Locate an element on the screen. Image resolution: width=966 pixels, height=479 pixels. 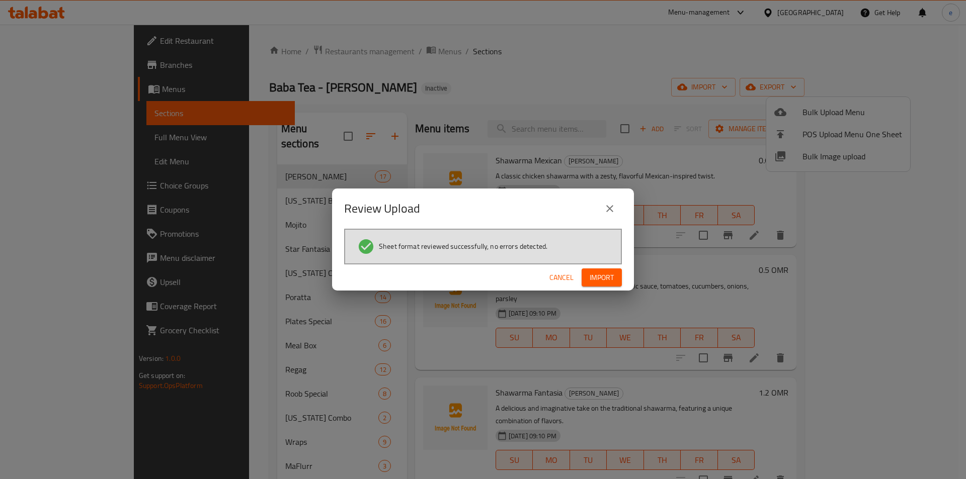
button: Import is located at coordinates (602, 278).